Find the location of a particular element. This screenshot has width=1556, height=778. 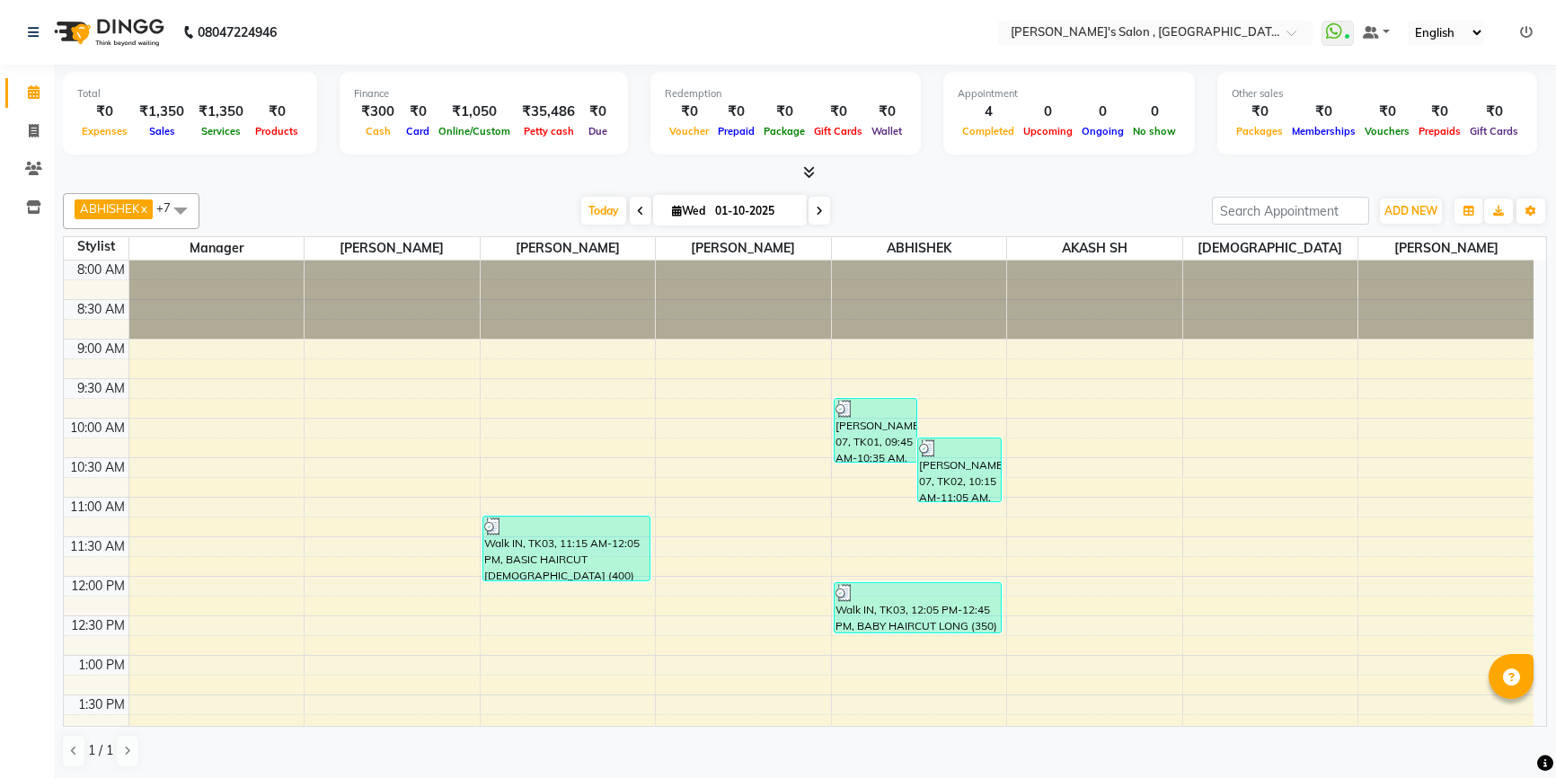

span: Prepaid is located at coordinates (736, 131).